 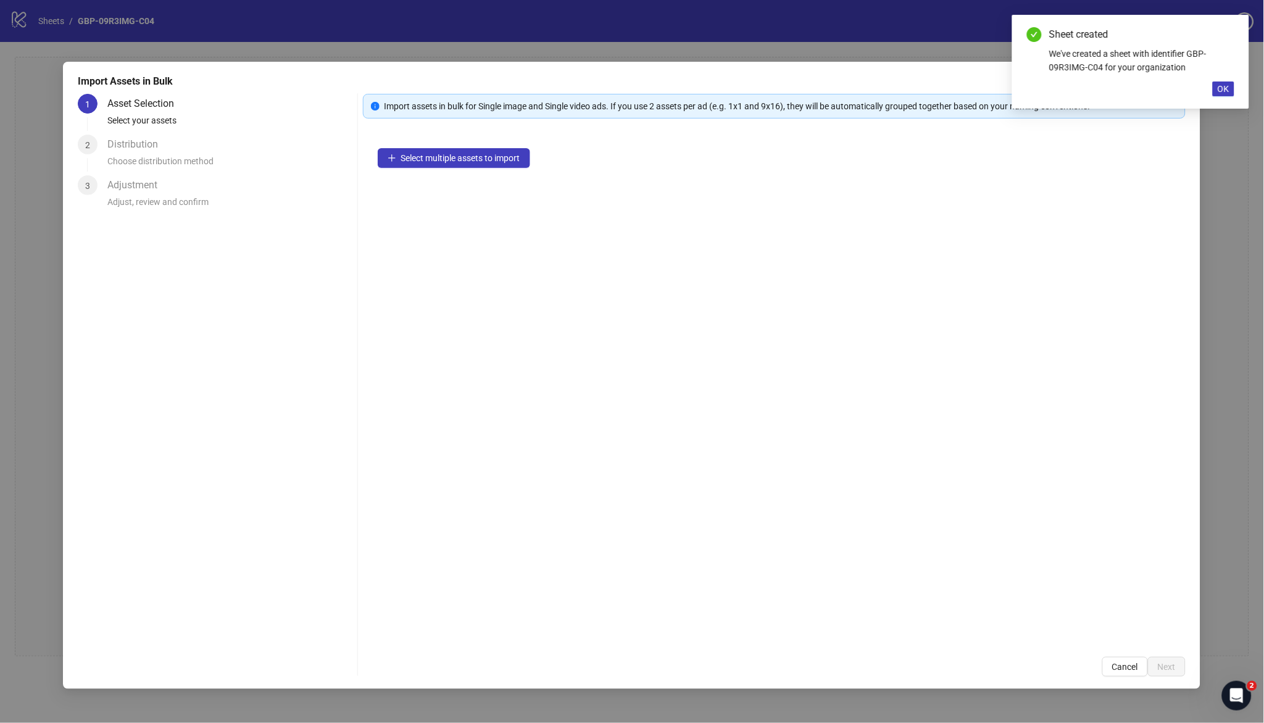 I want to click on div: Import assets in bulk for Single image and Single video ads. If you use 2 assets per ad (e.g. 1x1..., so click(x=781, y=106).